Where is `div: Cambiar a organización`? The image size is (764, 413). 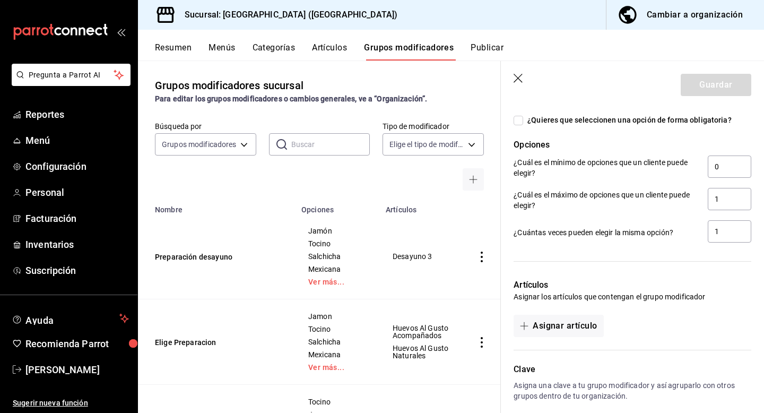
div: Cambiar a organización is located at coordinates (695, 15).